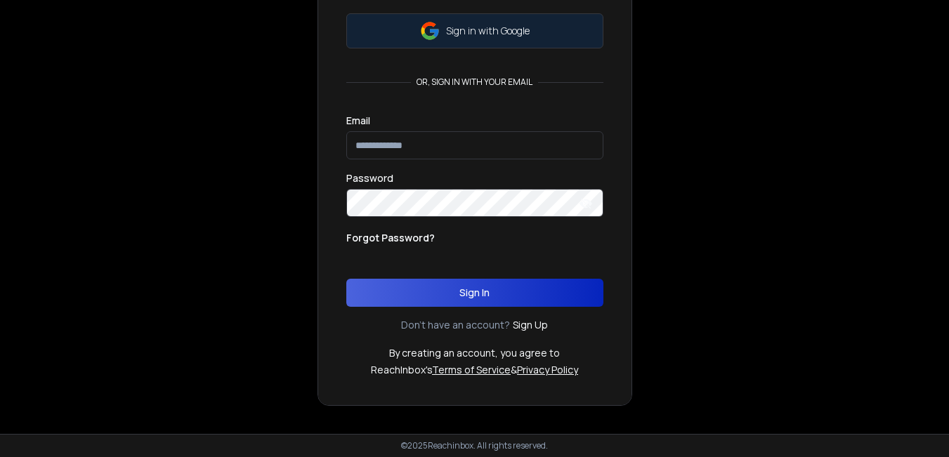 This screenshot has width=949, height=457. What do you see at coordinates (547, 369) in the screenshot?
I see `span: Privacy Policy` at bounding box center [547, 369].